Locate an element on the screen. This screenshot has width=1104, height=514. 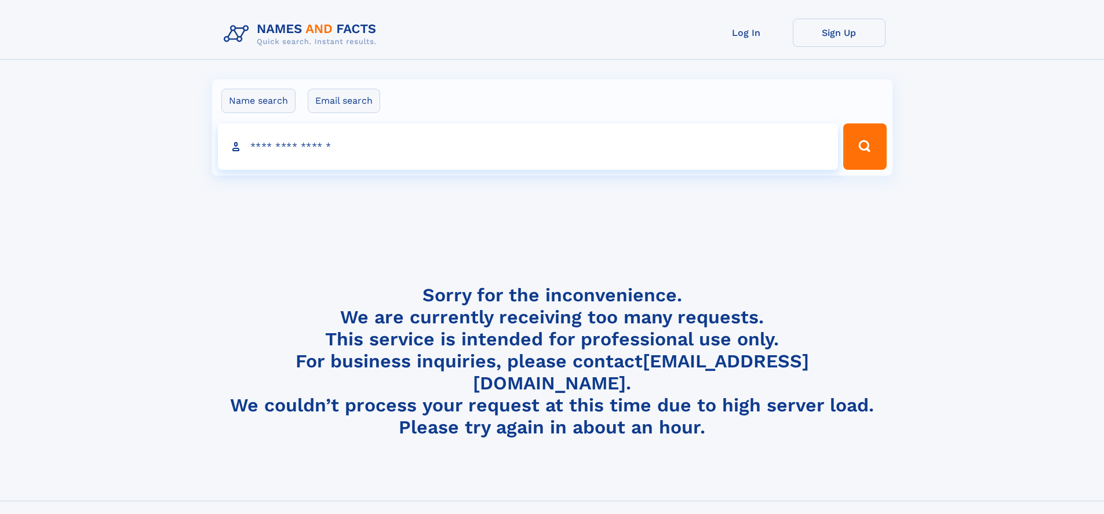
label: Name search is located at coordinates (259, 101).